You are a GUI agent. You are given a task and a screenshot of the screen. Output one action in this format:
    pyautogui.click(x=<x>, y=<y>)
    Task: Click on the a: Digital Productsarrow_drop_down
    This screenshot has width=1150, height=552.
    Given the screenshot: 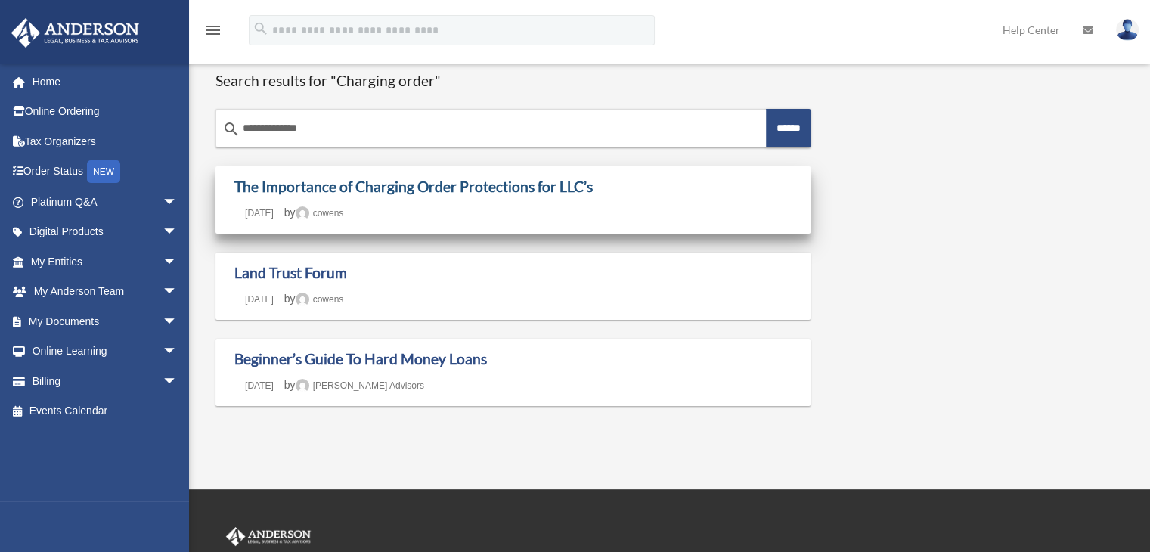 What is the action you would take?
    pyautogui.click(x=105, y=232)
    